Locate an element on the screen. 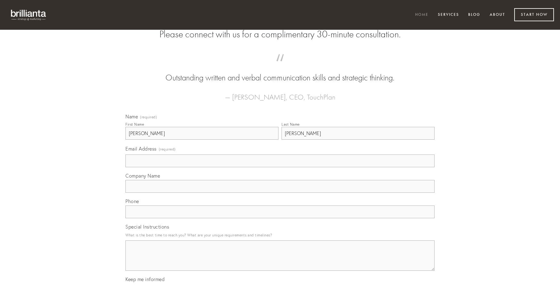 The height and width of the screenshot is (285, 560). blockquote: Outstanding written and verbal communication skills and strategic thinking. is located at coordinates (280, 72).